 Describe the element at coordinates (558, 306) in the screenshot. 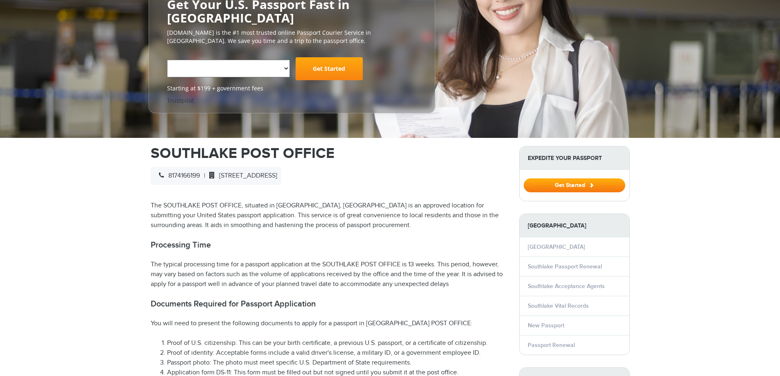

I see `a: Southlake Vital Records` at that location.